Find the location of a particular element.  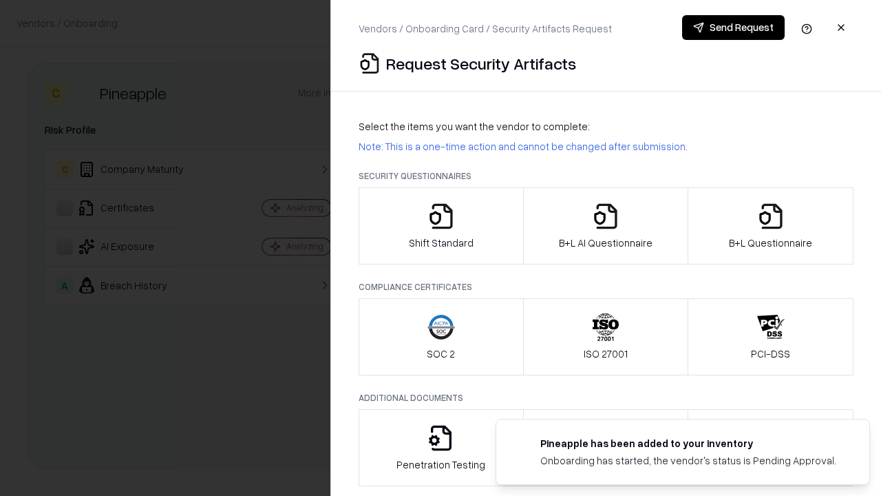

button: PCI-DSS is located at coordinates (770, 337).